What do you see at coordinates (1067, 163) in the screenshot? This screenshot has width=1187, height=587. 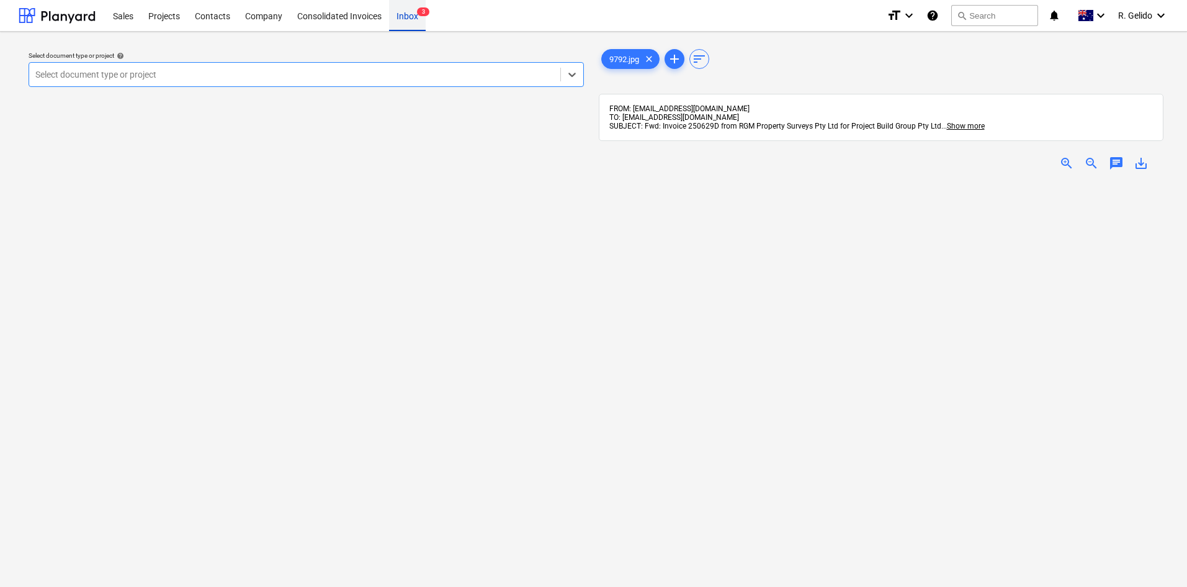 I see `span: zoom_in` at bounding box center [1067, 163].